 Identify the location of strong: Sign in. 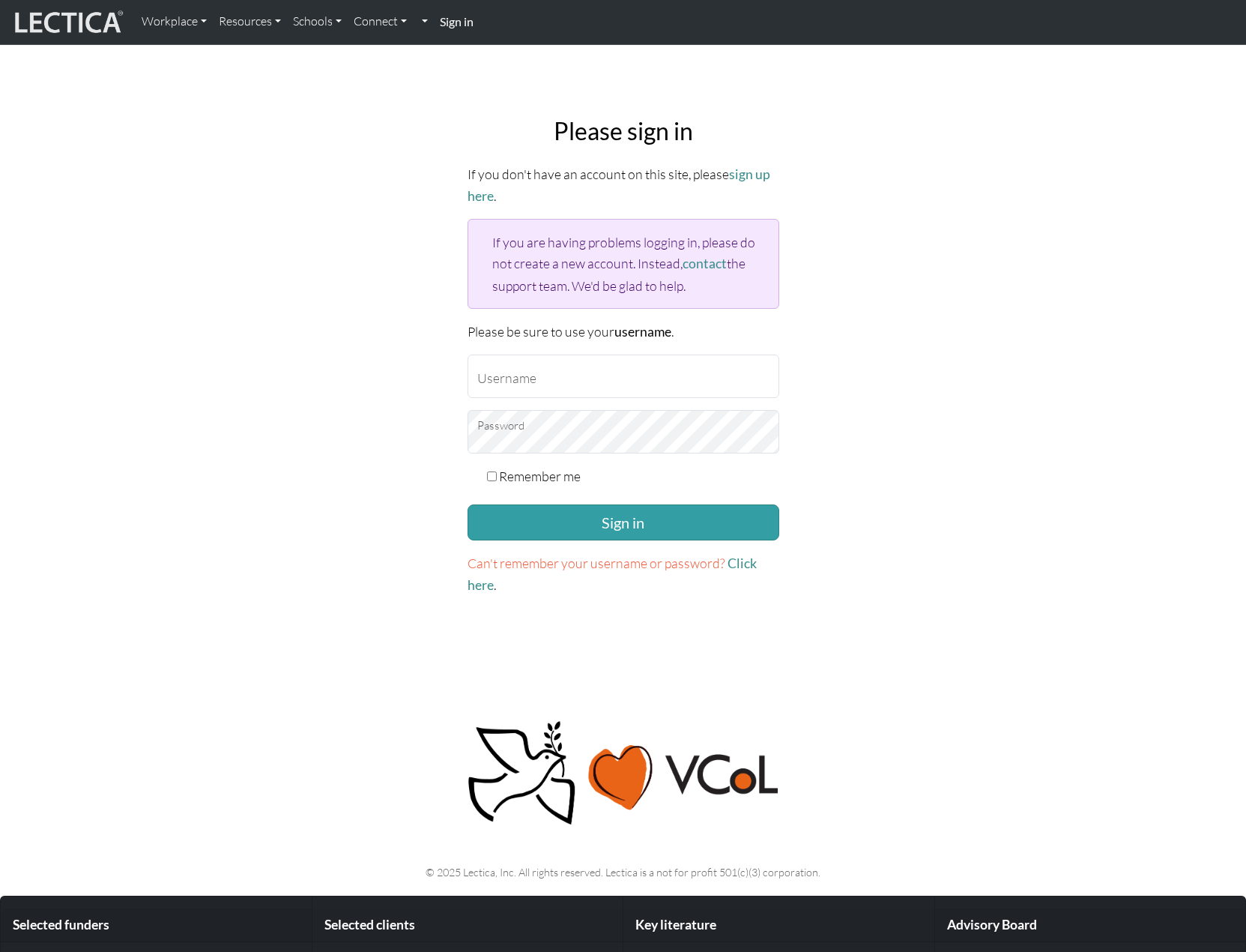
(456, 21).